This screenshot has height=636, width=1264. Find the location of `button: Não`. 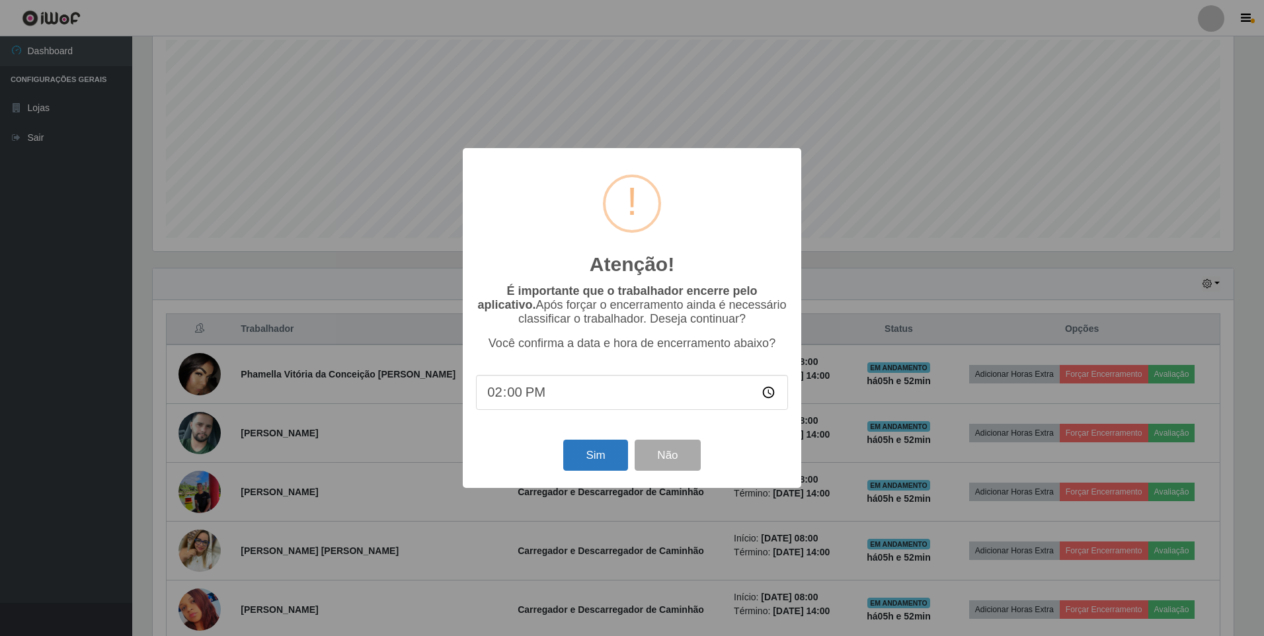

button: Não is located at coordinates (667, 455).